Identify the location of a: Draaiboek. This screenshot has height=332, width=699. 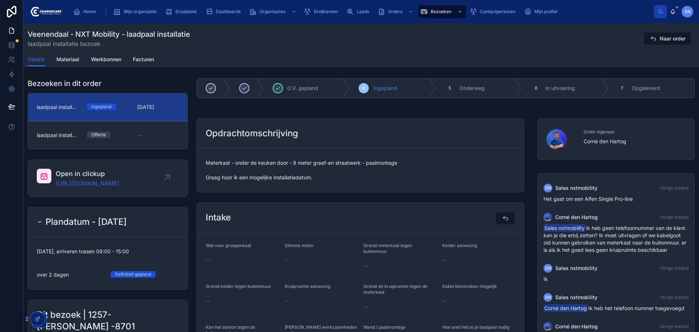
(182, 12).